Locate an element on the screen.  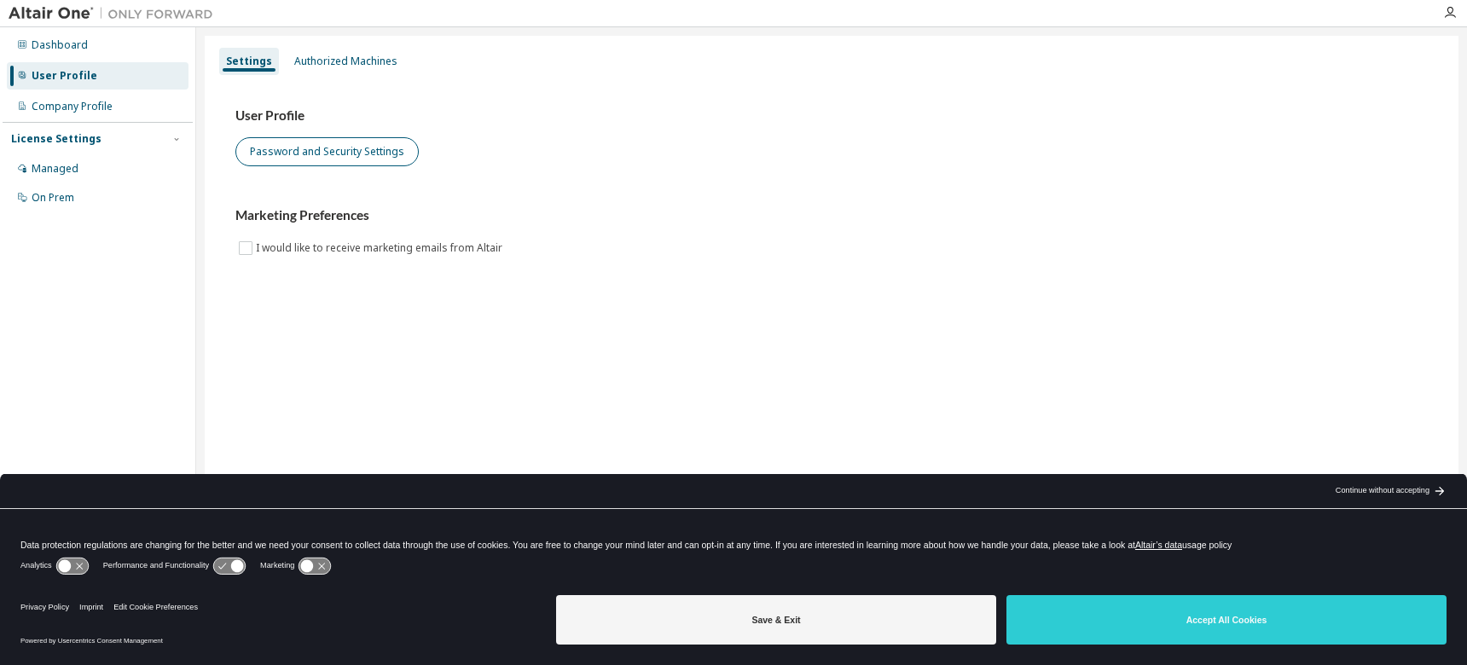
img: Altair One is located at coordinates (115, 14).